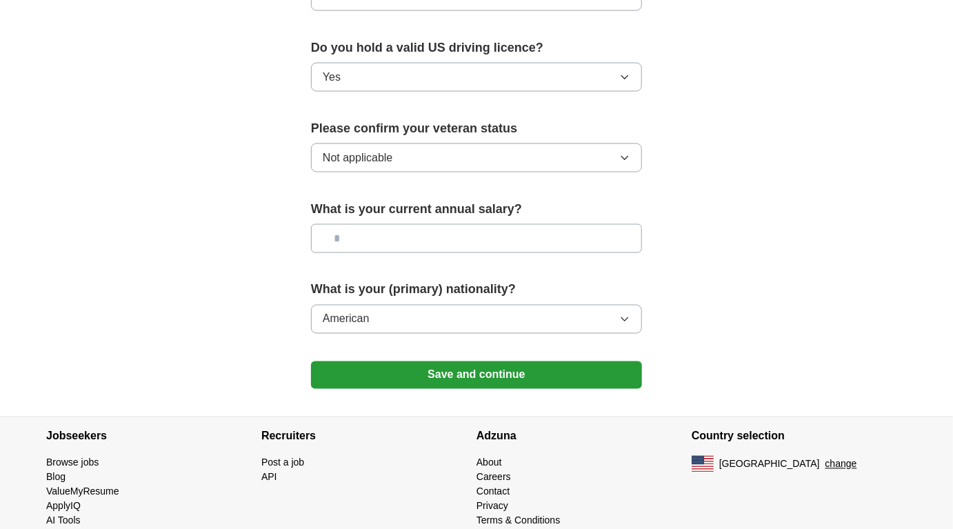 The width and height of the screenshot is (953, 529). Describe the element at coordinates (477, 77) in the screenshot. I see `button: Yes` at that location.